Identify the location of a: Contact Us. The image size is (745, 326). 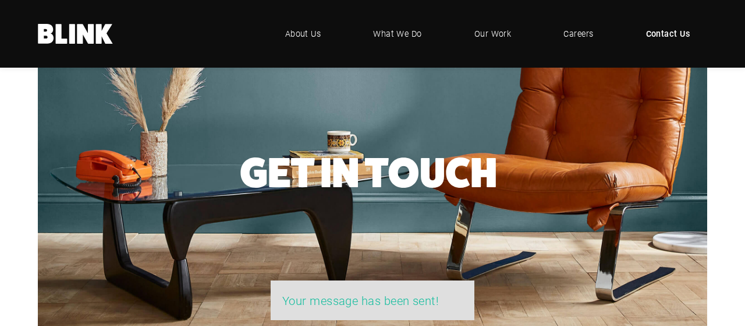
(668, 34).